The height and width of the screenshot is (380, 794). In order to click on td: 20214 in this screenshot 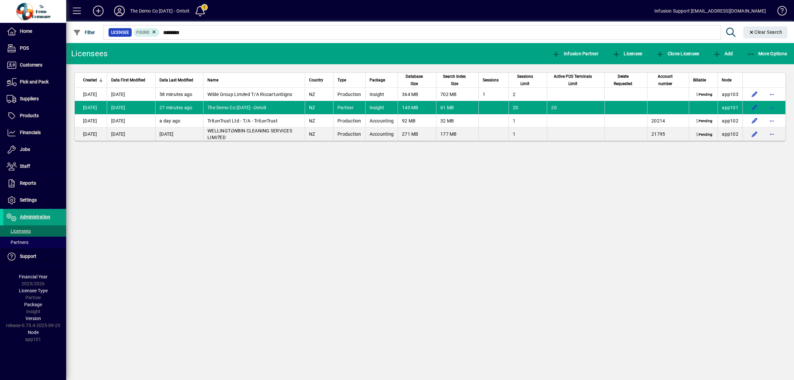, I will do `click(668, 121)`.